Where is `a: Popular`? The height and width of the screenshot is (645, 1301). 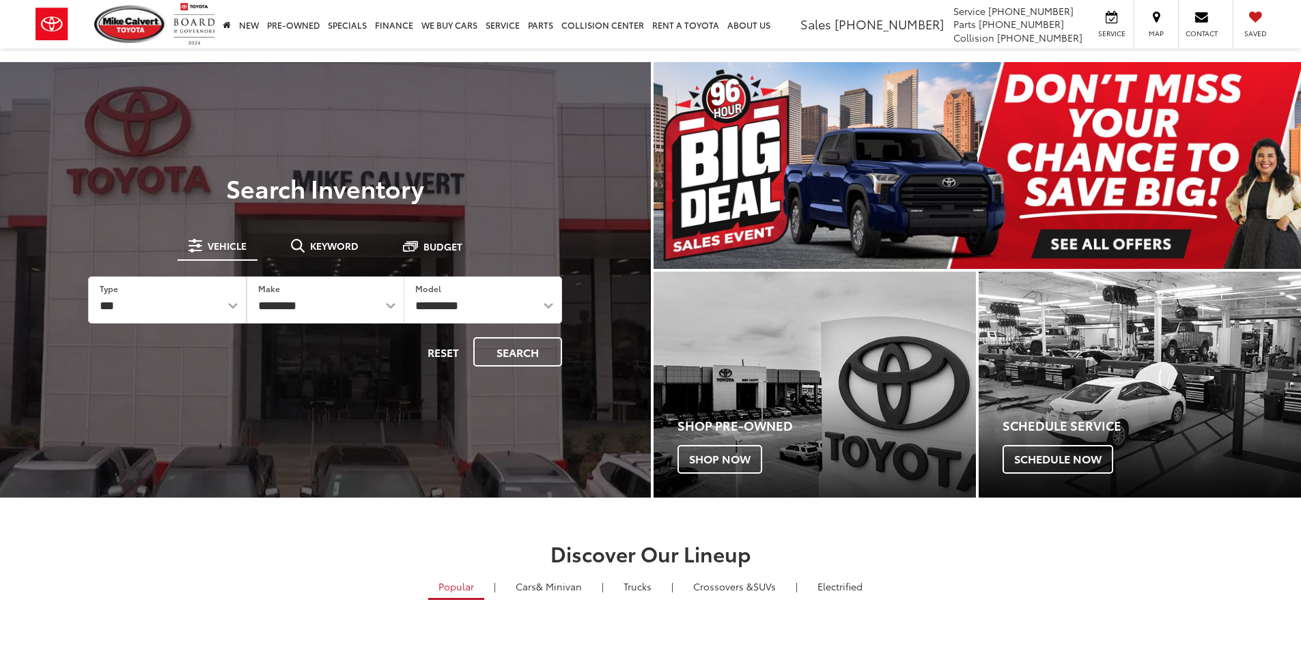
a: Popular is located at coordinates (456, 587).